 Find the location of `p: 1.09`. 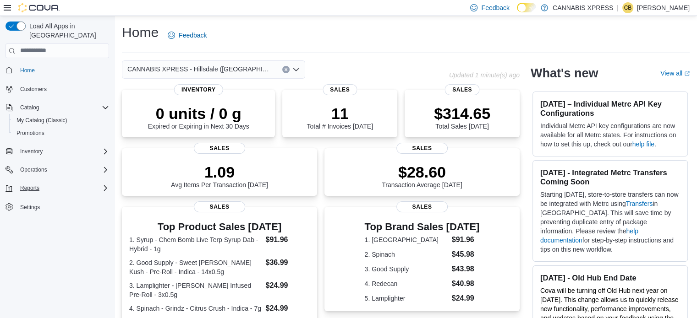

p: 1.09 is located at coordinates (219, 172).